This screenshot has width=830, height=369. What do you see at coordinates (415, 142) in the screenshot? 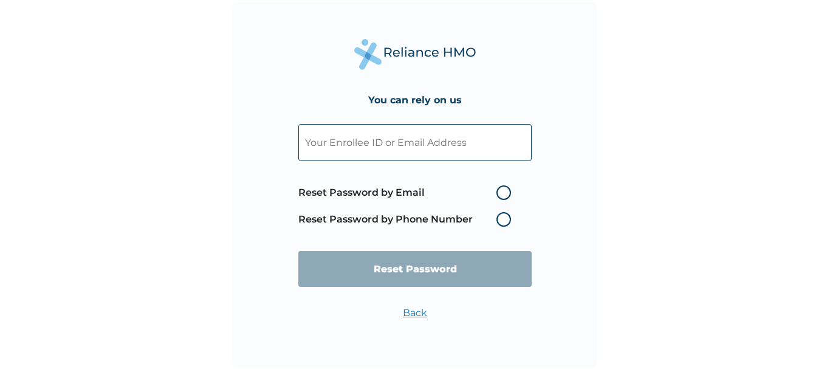
I see `input: Your Enrollee ID or Email Address` at bounding box center [415, 142].